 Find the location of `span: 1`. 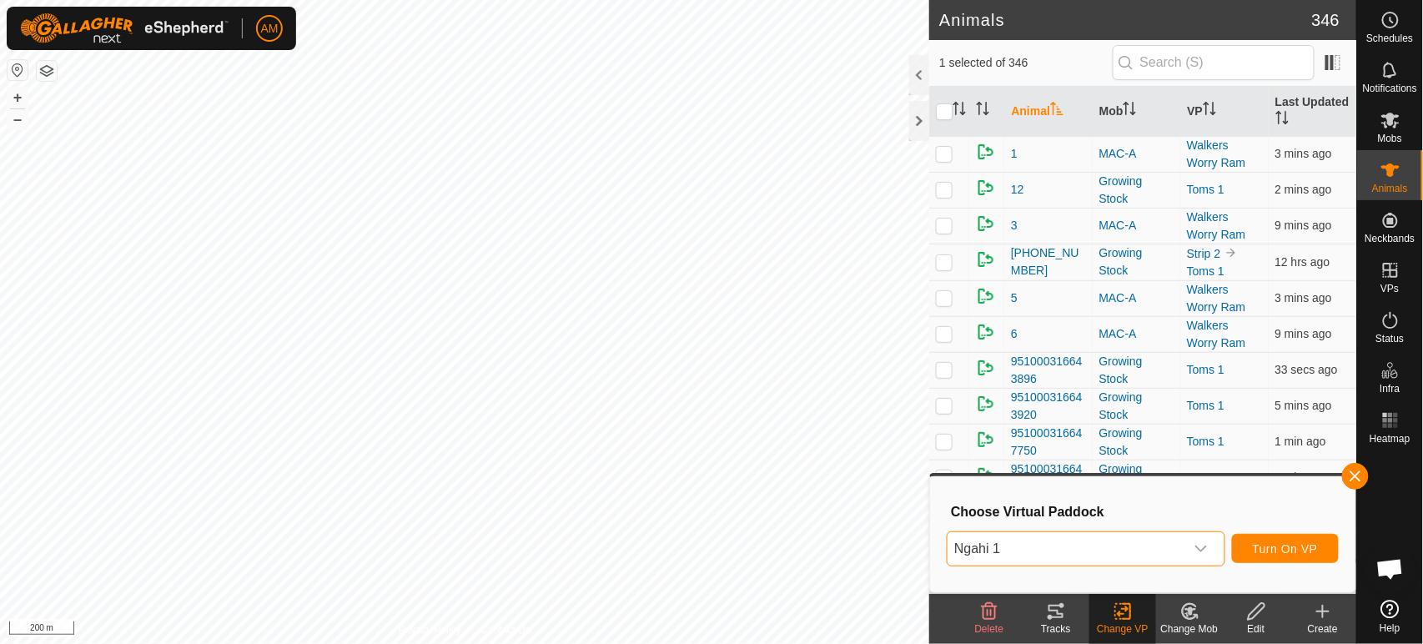

span: 1 is located at coordinates (1015, 154).